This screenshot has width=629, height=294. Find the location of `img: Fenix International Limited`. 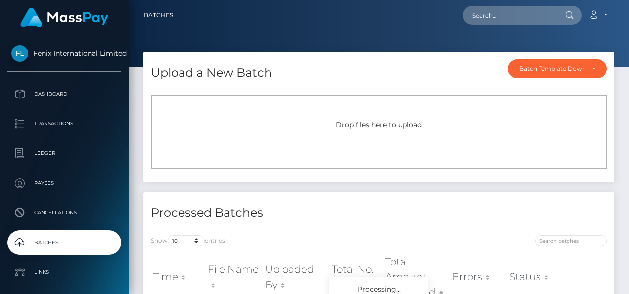

img: Fenix International Limited is located at coordinates (20, 53).